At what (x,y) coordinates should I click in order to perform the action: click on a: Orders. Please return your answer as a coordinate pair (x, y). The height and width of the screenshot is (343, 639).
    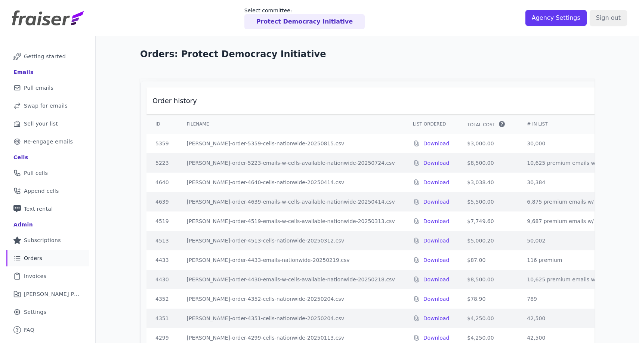
    Looking at the image, I should click on (47, 258).